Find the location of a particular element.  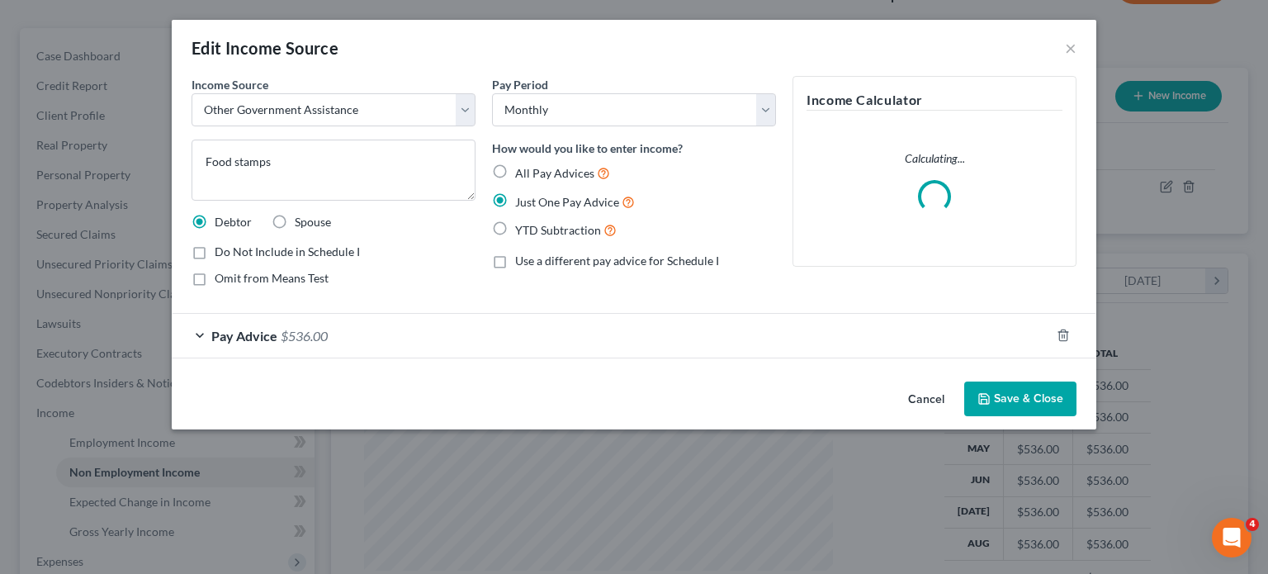

span: 4 is located at coordinates (1253, 524).